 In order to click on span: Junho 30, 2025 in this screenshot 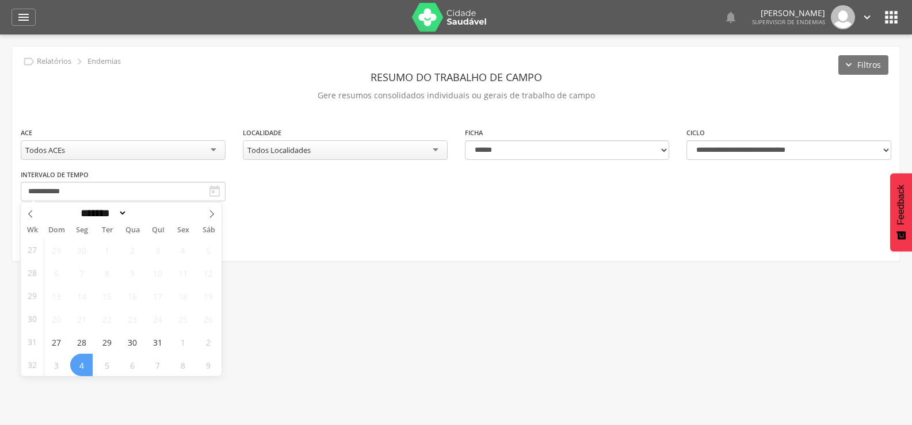, I will do `click(81, 250)`.